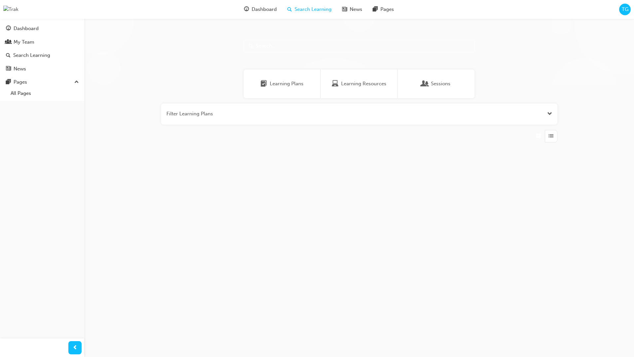 The height and width of the screenshot is (357, 634). Describe the element at coordinates (383, 9) in the screenshot. I see `a: pages-iconPages` at that location.